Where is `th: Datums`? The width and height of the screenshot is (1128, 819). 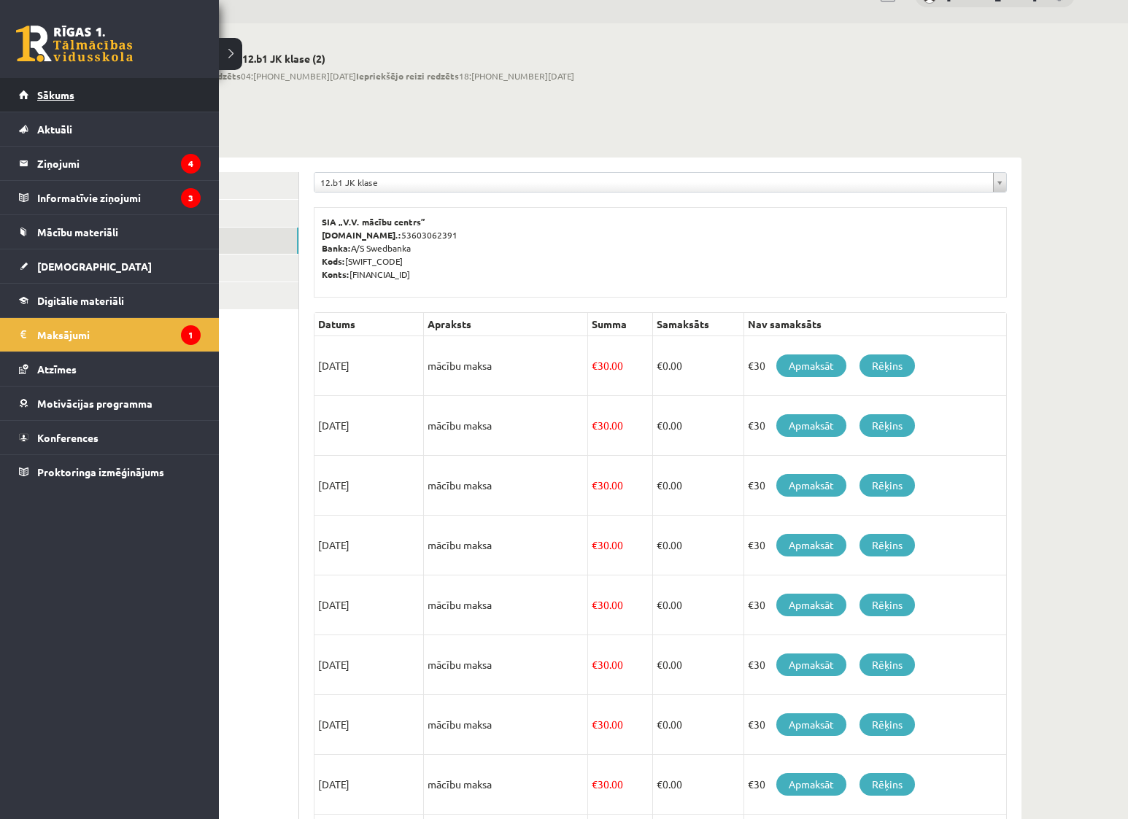
th: Datums is located at coordinates (369, 325).